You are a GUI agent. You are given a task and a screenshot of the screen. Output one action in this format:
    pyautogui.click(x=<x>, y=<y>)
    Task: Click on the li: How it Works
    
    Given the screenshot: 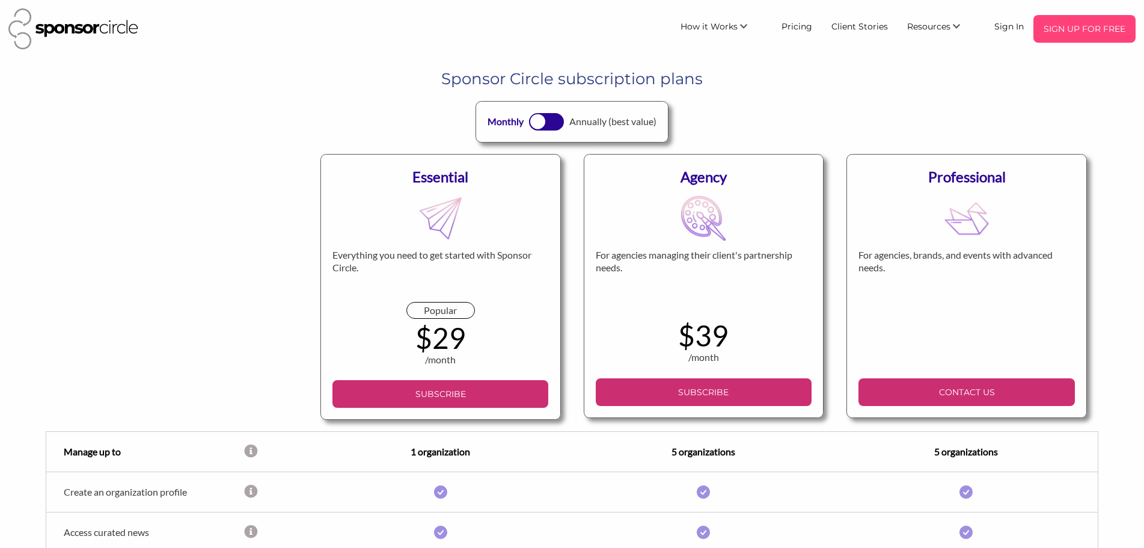 What is the action you would take?
    pyautogui.click(x=722, y=29)
    